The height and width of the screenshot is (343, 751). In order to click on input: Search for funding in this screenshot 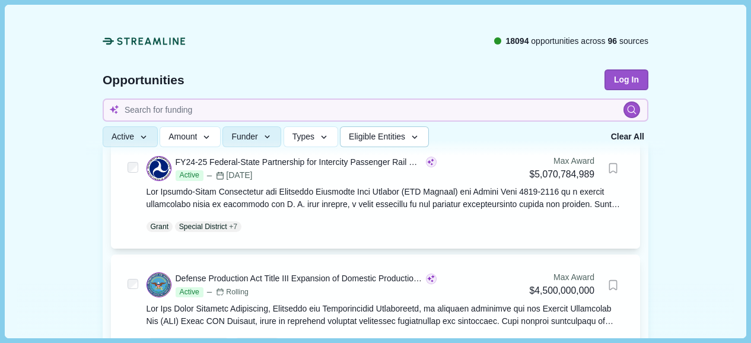, I will do `click(375, 110)`.